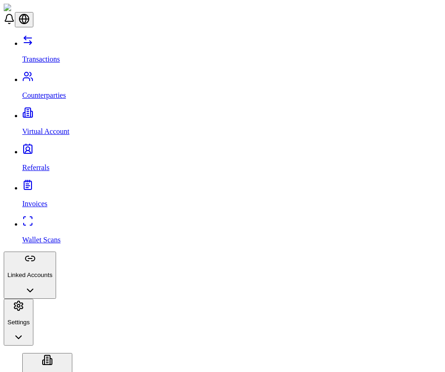 The height and width of the screenshot is (372, 445). What do you see at coordinates (232, 160) in the screenshot?
I see `a: Referrals` at bounding box center [232, 160].